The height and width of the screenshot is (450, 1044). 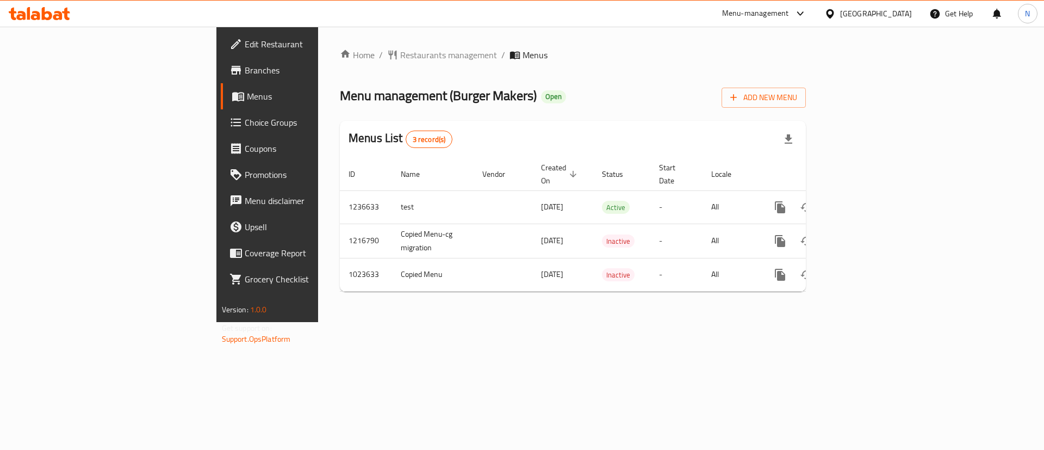 I want to click on button: Add New Menu, so click(x=763, y=97).